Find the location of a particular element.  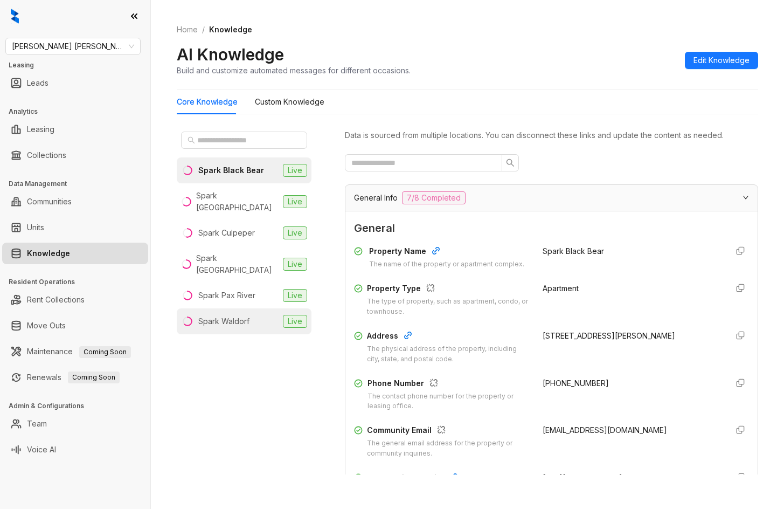

div: Phone Number is located at coordinates (449, 384).